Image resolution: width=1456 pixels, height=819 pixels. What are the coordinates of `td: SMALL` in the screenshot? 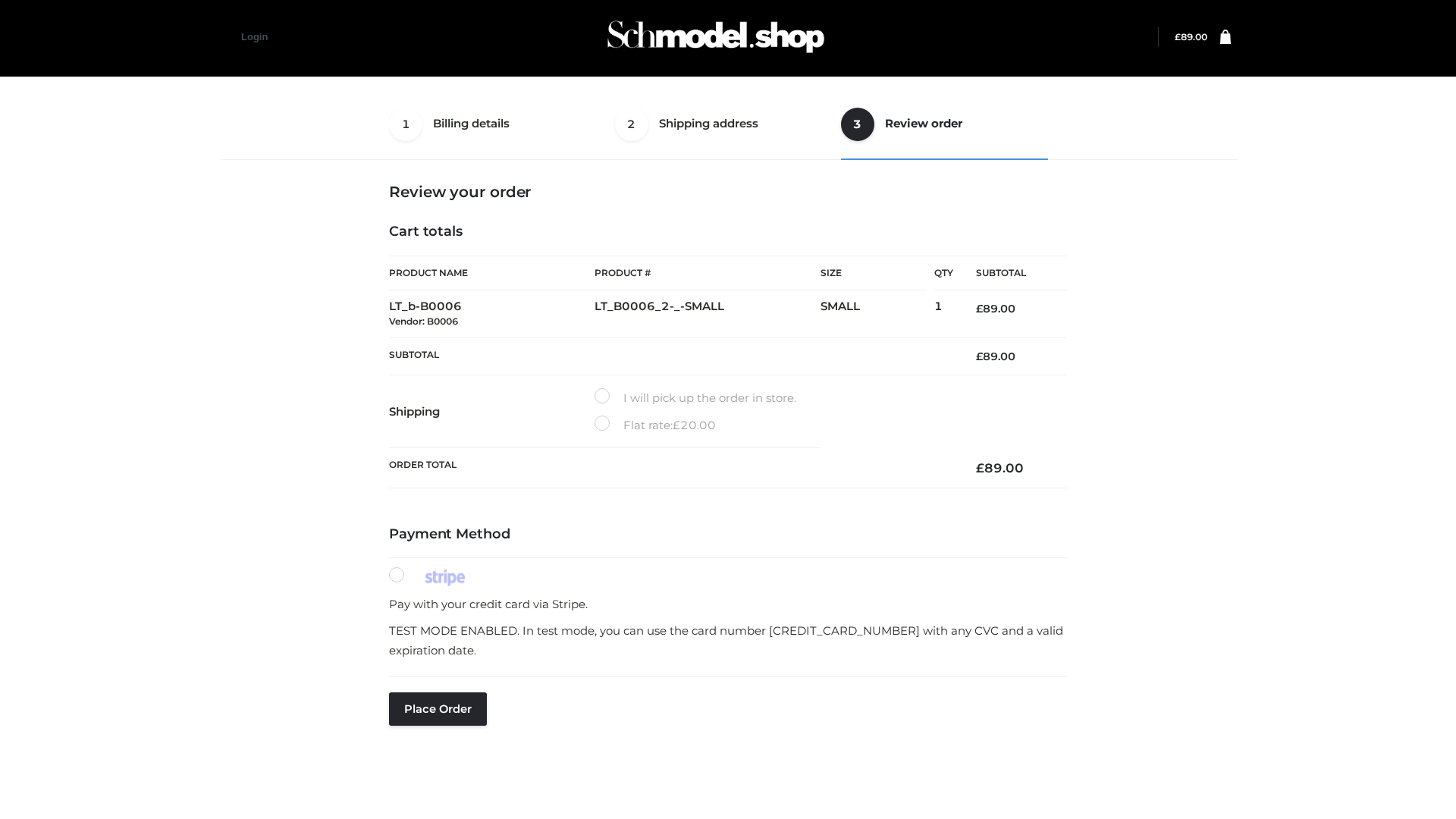 It's located at (877, 314).